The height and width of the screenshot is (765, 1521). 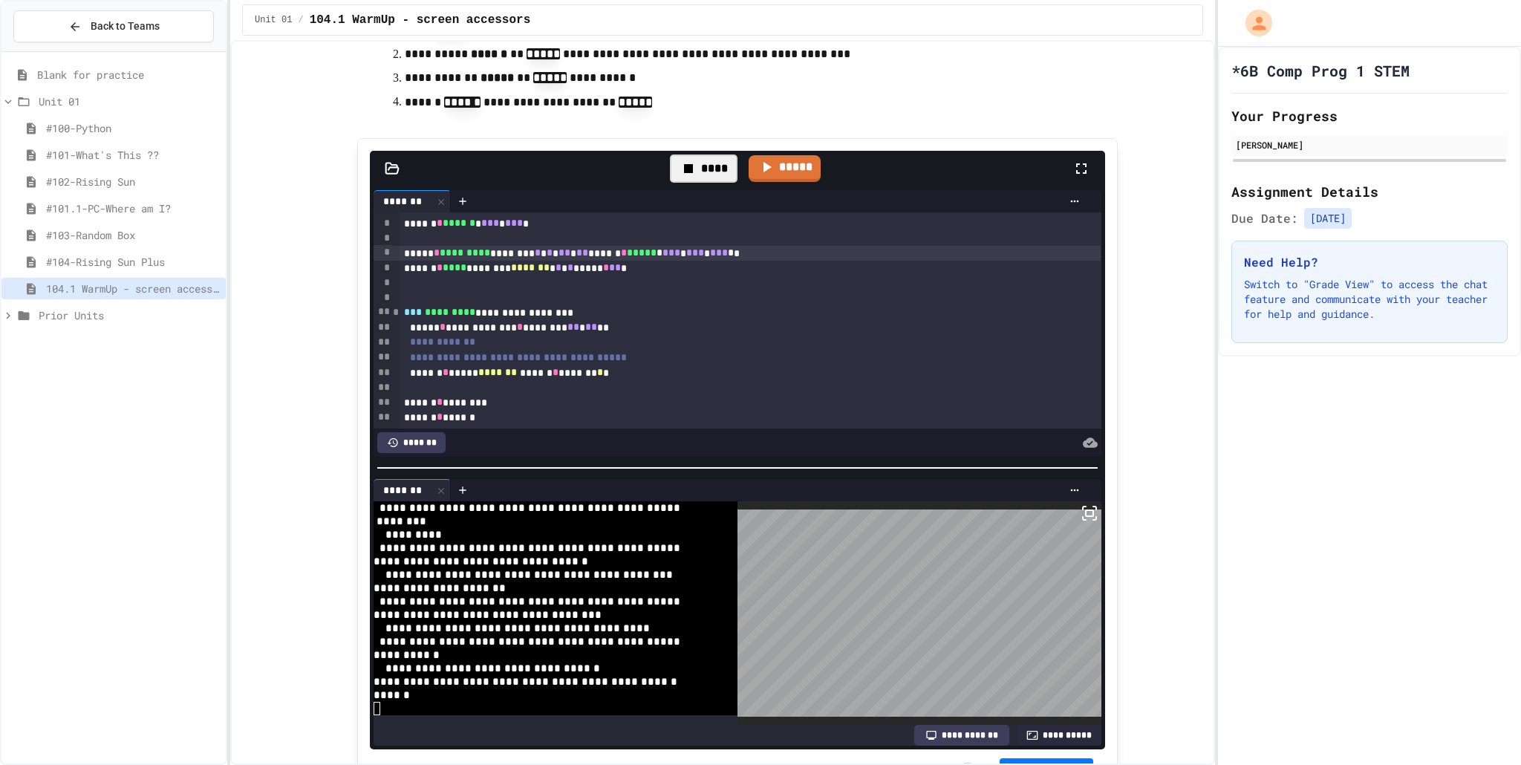 I want to click on button: Back to Teams, so click(x=114, y=26).